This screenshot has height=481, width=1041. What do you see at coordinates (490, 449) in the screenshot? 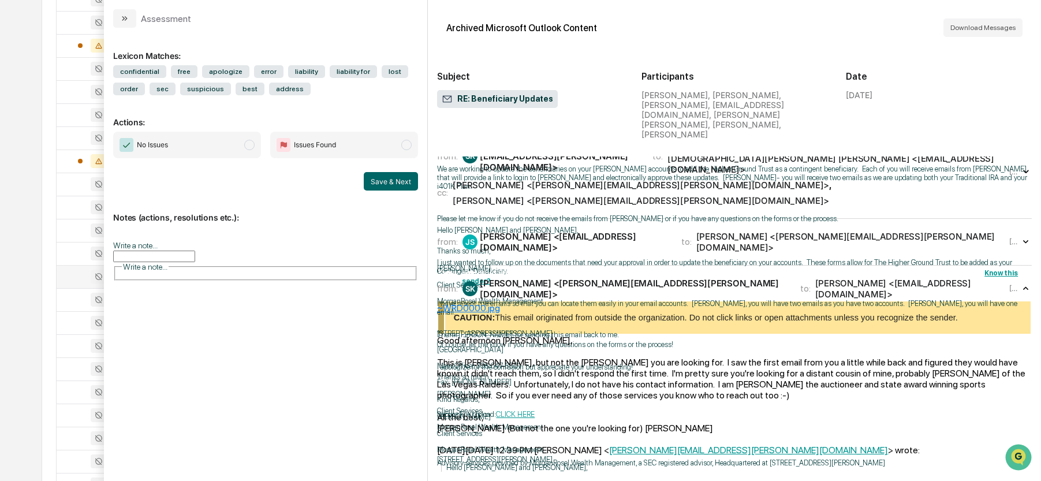
I see `span: MorganRosel Wealth Management` at bounding box center [490, 449].